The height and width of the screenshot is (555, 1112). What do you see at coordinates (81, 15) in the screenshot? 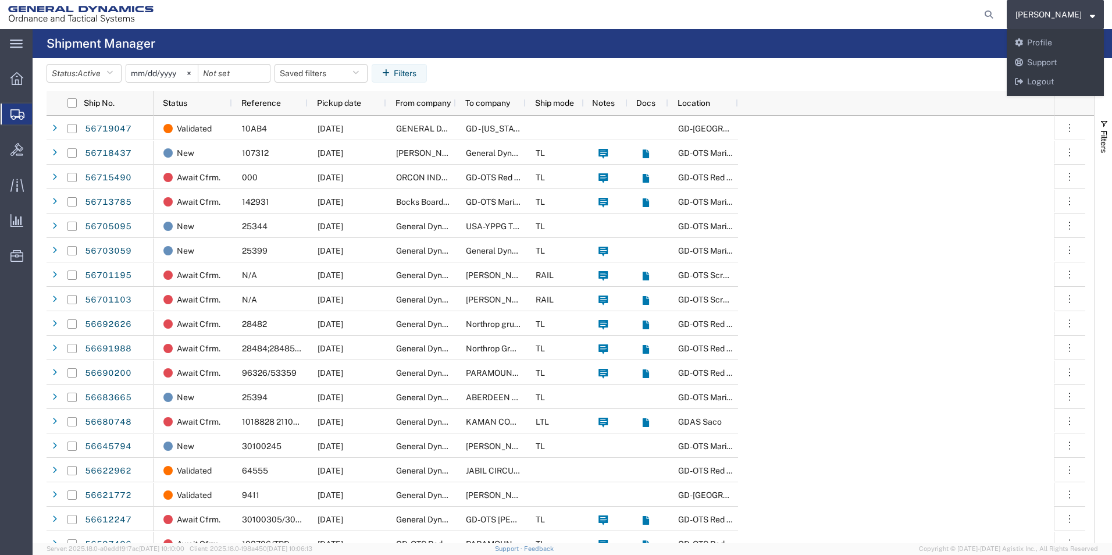
I see `img: logo` at bounding box center [81, 15].